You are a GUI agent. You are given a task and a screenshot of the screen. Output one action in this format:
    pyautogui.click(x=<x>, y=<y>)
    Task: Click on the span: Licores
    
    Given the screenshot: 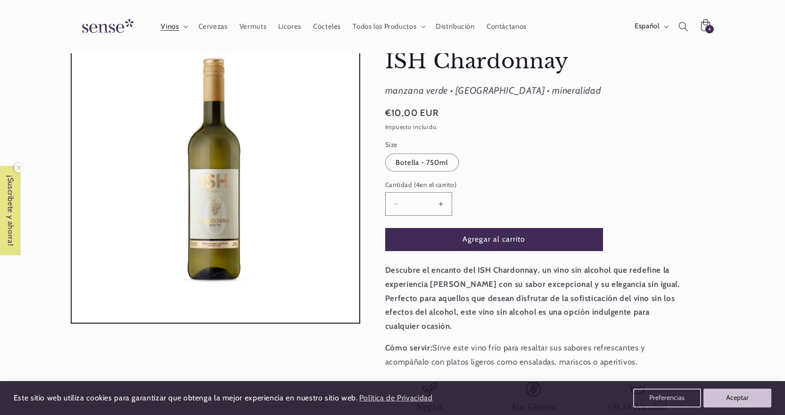 What is the action you would take?
    pyautogui.click(x=289, y=26)
    